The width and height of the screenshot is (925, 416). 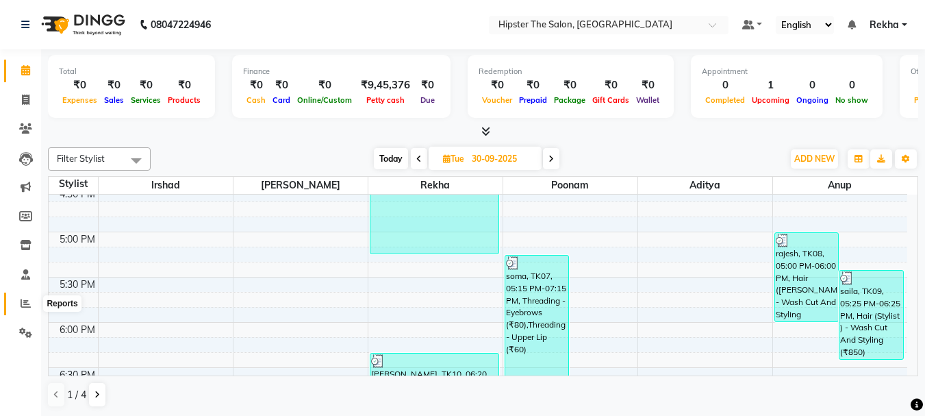 I want to click on div: Redemption, so click(x=571, y=71).